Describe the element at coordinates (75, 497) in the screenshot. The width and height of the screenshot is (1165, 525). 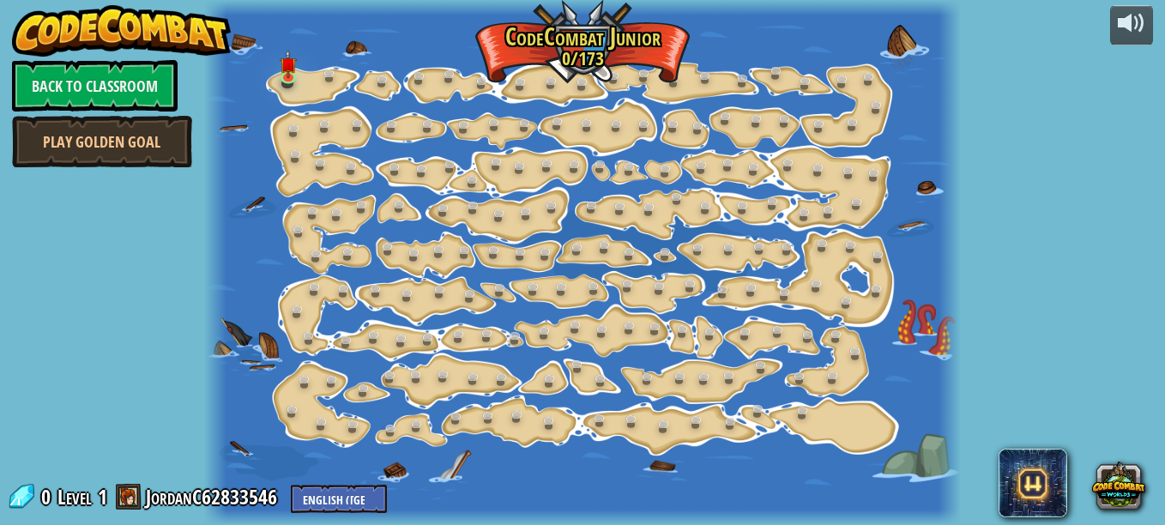
I see `span: Level` at that location.